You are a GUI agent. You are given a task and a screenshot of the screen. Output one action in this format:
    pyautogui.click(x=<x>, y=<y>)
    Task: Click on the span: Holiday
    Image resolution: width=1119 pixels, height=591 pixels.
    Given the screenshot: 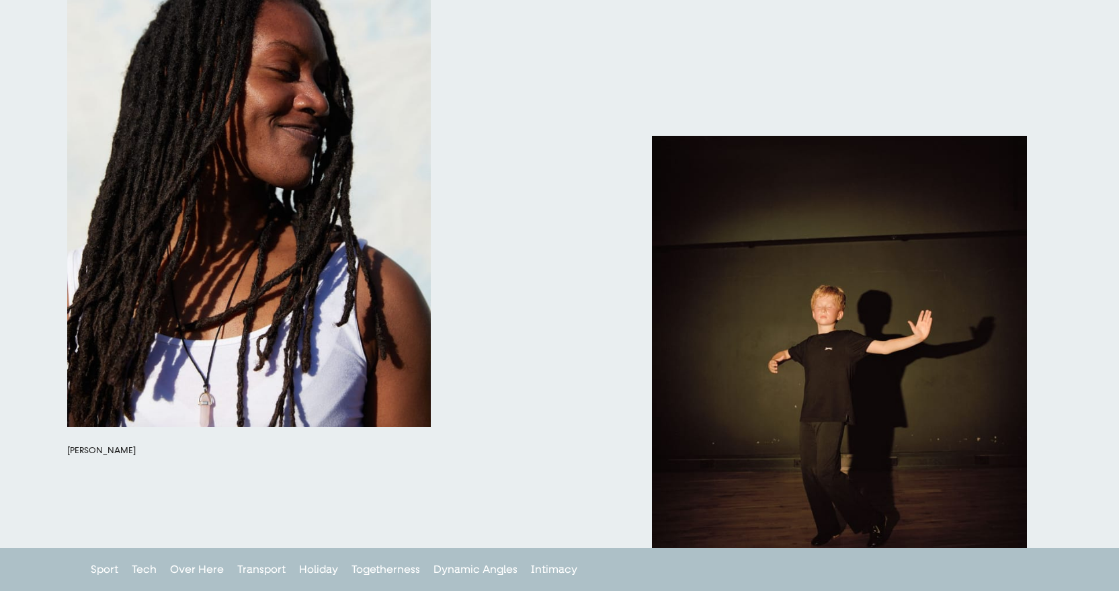 What is the action you would take?
    pyautogui.click(x=319, y=569)
    